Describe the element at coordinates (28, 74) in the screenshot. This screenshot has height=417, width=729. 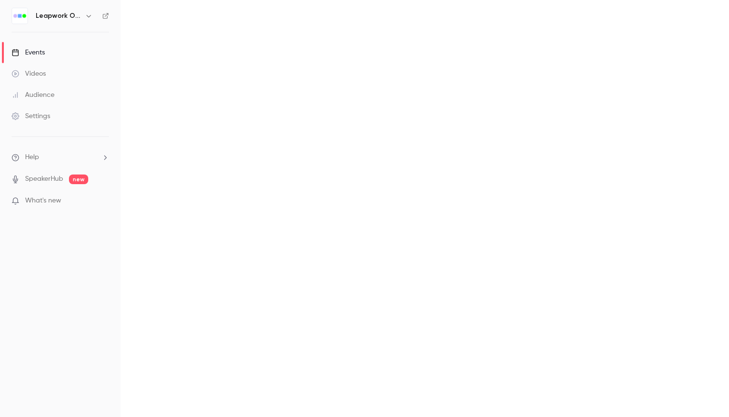
I see `div: Videos` at that location.